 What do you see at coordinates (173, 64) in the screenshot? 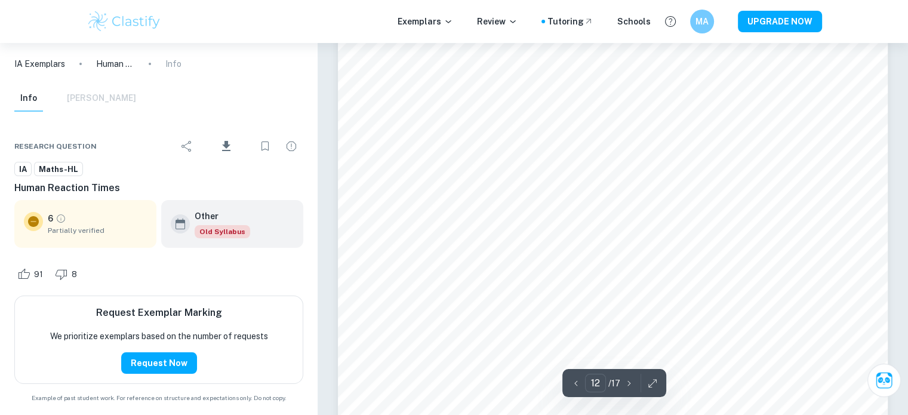
I see `p: Info` at bounding box center [173, 64].